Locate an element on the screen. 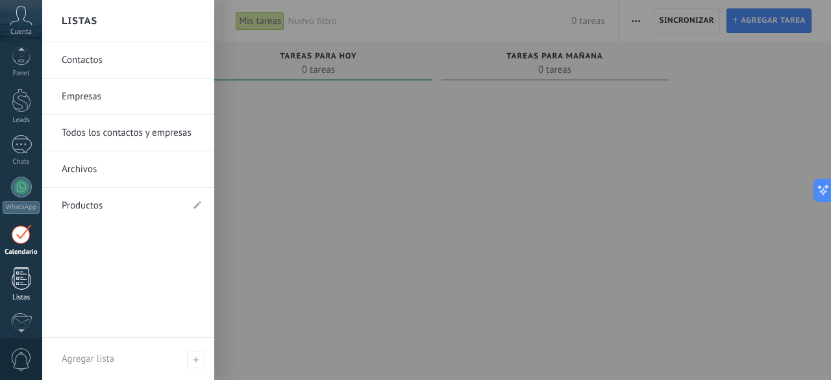 The height and width of the screenshot is (380, 831). div: Chats is located at coordinates (21, 162).